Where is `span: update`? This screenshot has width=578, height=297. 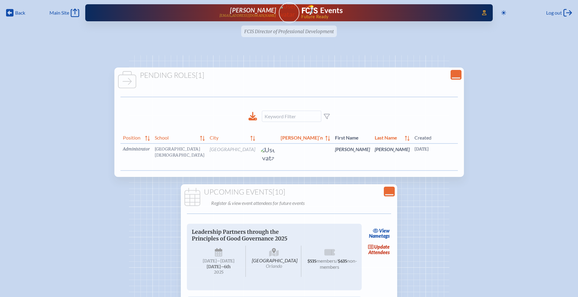
span: update is located at coordinates (382, 246).